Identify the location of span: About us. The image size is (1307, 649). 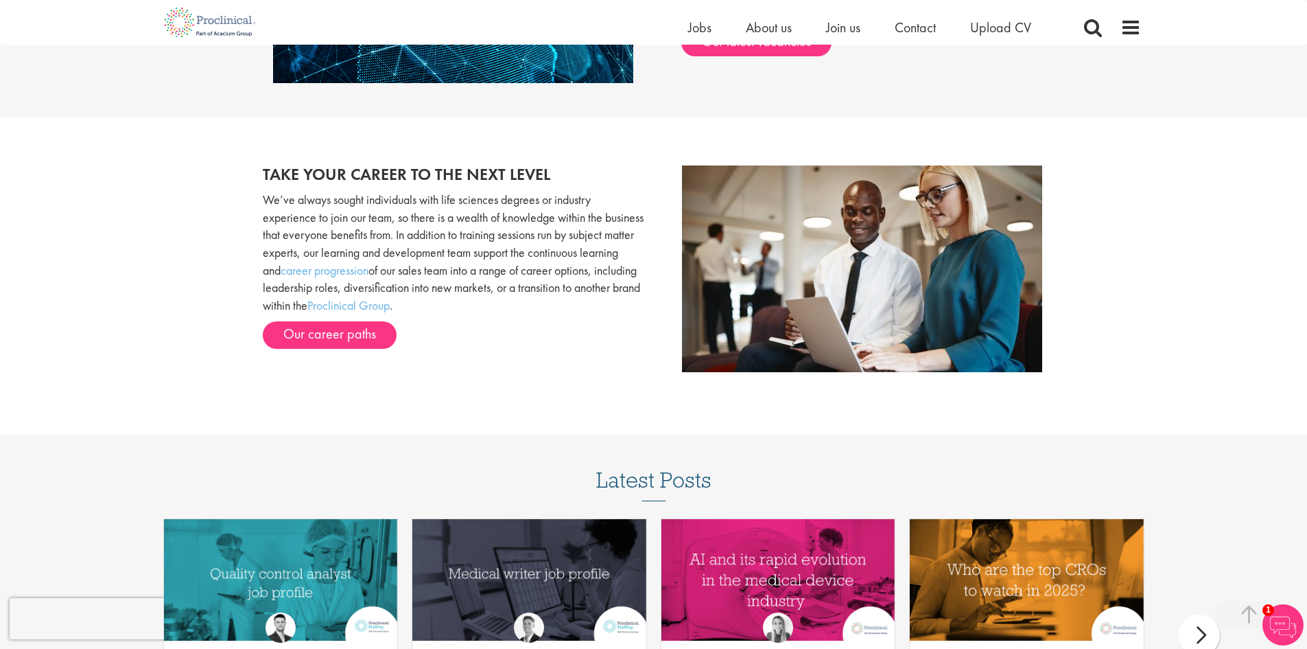
(769, 27).